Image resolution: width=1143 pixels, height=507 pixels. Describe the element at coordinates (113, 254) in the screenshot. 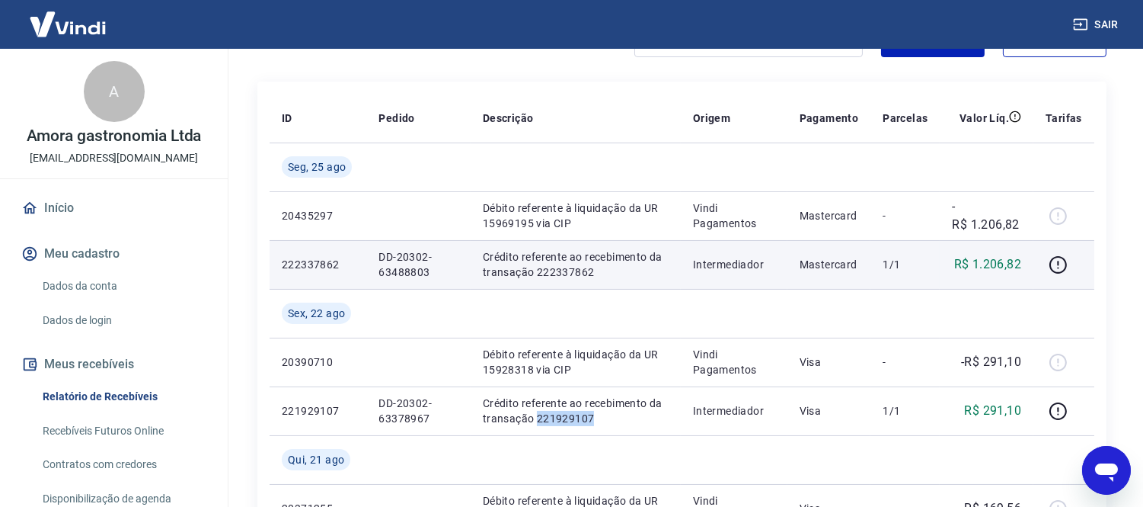

I see `button: Meu cadastro` at that location.